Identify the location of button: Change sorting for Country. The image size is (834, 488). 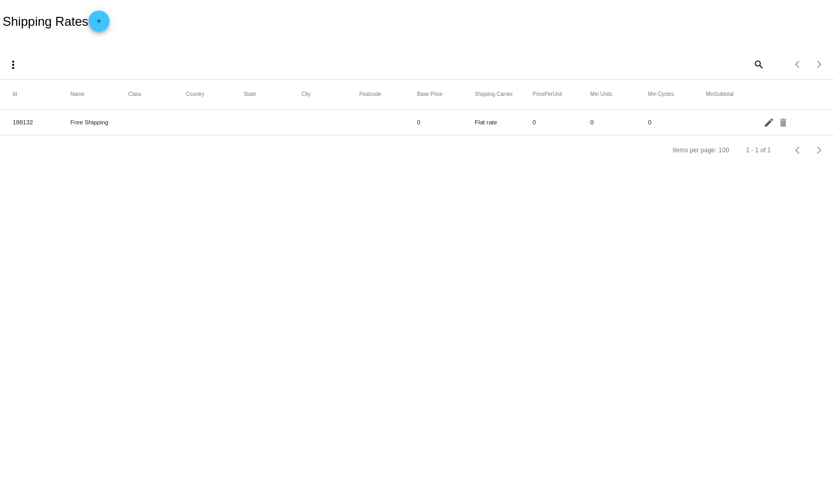
(195, 94).